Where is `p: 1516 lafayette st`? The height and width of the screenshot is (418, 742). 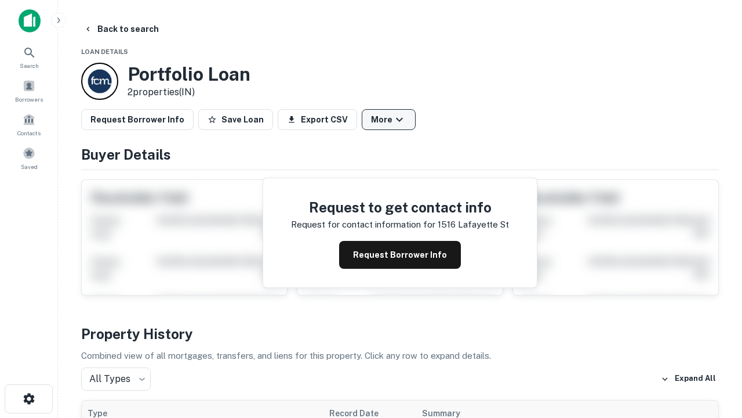 p: 1516 lafayette st is located at coordinates (473, 224).